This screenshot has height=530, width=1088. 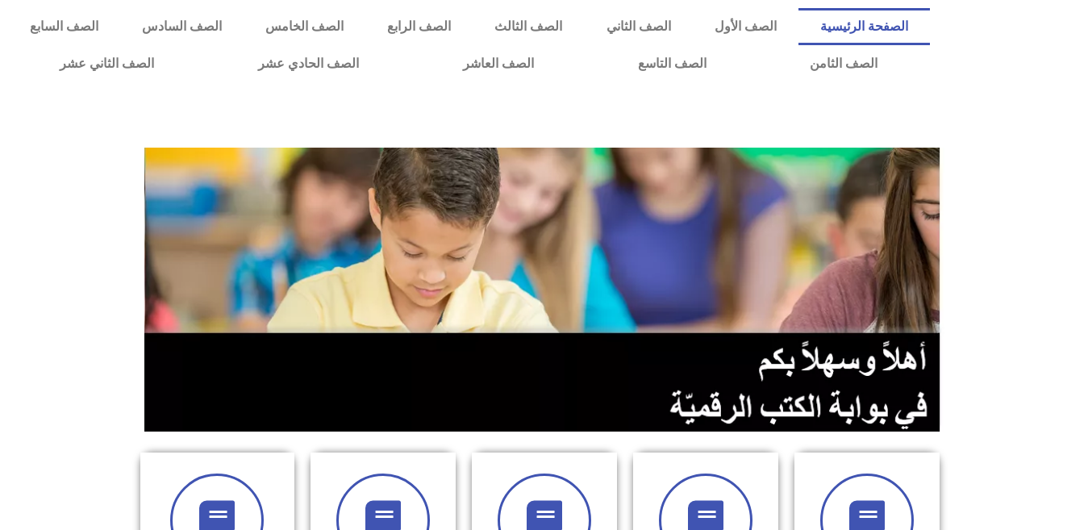 What do you see at coordinates (304, 27) in the screenshot?
I see `a: الصف الخامس` at bounding box center [304, 27].